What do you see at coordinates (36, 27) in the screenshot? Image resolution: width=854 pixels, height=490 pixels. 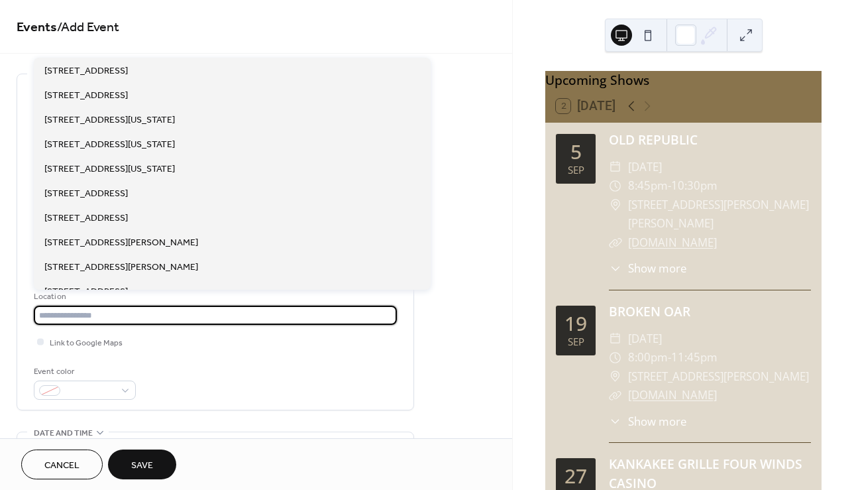 I see `a: Events` at bounding box center [36, 27].